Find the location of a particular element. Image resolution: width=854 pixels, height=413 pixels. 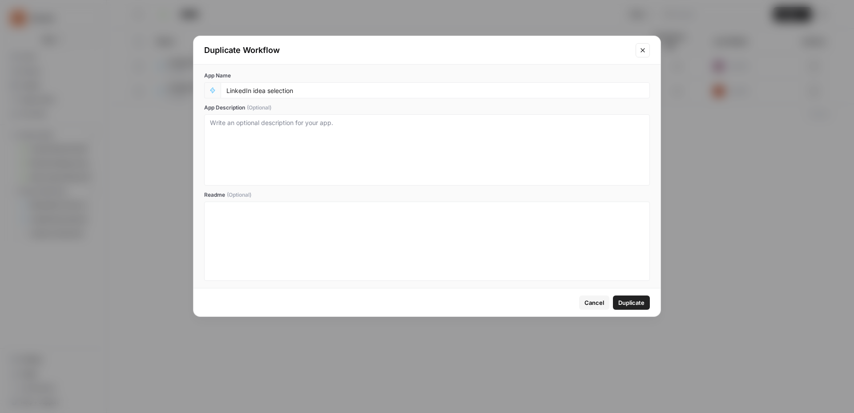

div: Duplicate Workflow is located at coordinates (417, 50).